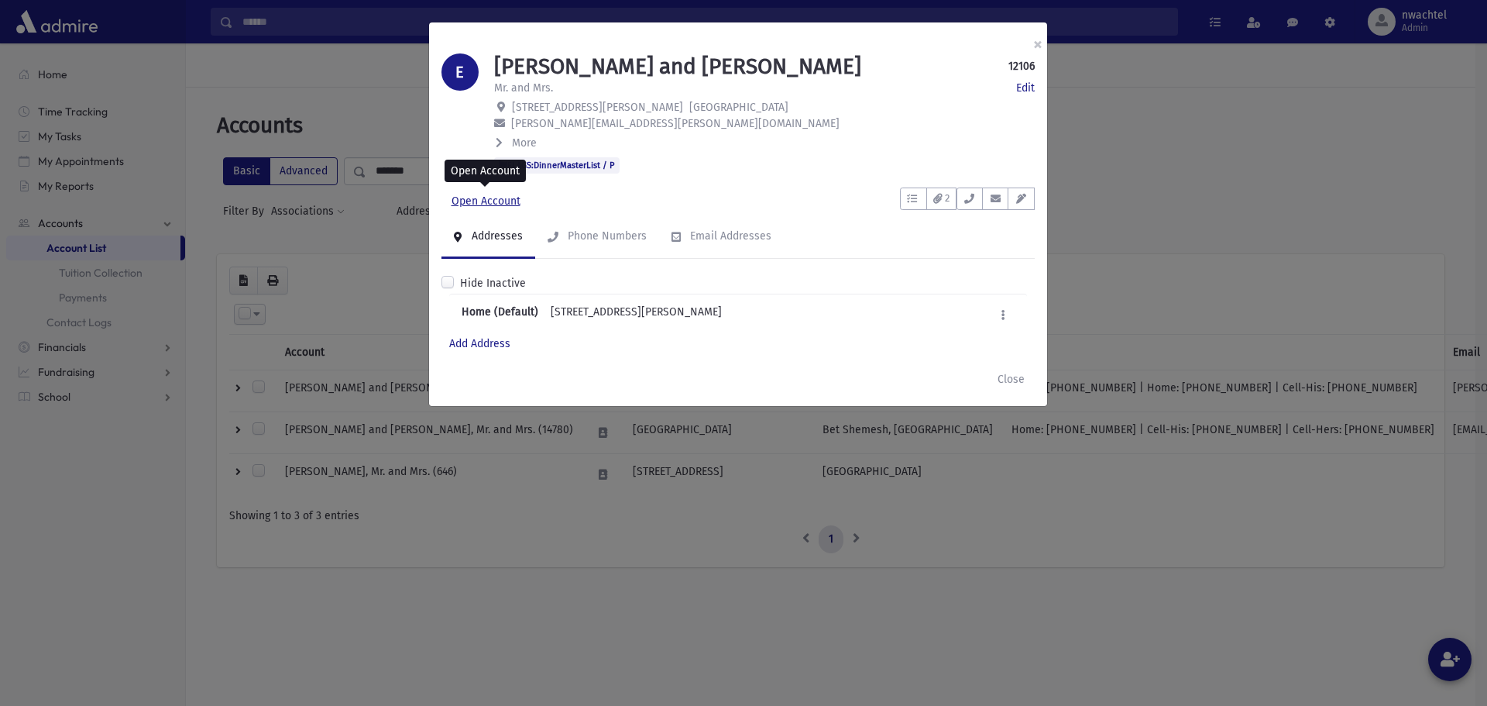 The image size is (1487, 706). I want to click on a: Addresses, so click(488, 237).